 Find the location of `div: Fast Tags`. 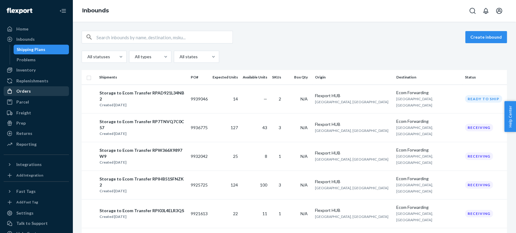

div: Fast Tags is located at coordinates (26, 192).